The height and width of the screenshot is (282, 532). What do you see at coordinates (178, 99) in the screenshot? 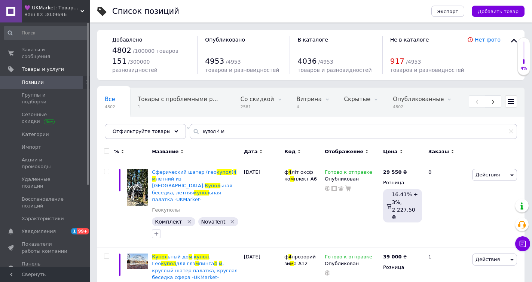
I see `span: Товары с проблемными р...` at bounding box center [178, 99].